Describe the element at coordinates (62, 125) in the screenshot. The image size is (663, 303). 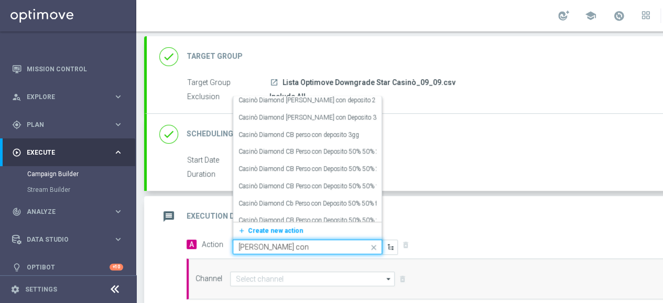
I see `div: Plan` at that location.